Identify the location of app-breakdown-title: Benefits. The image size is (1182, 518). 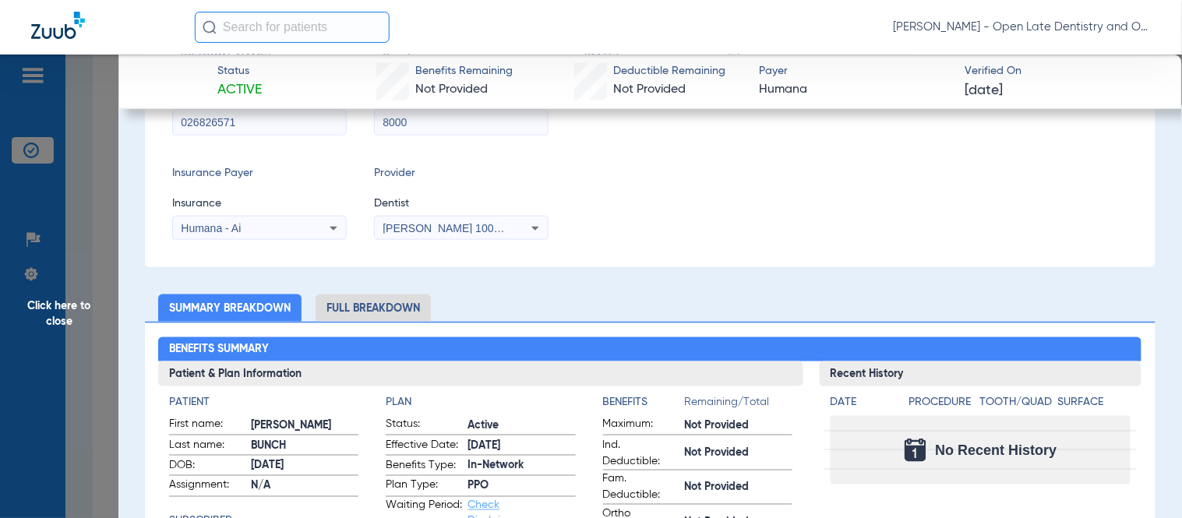
(644, 405).